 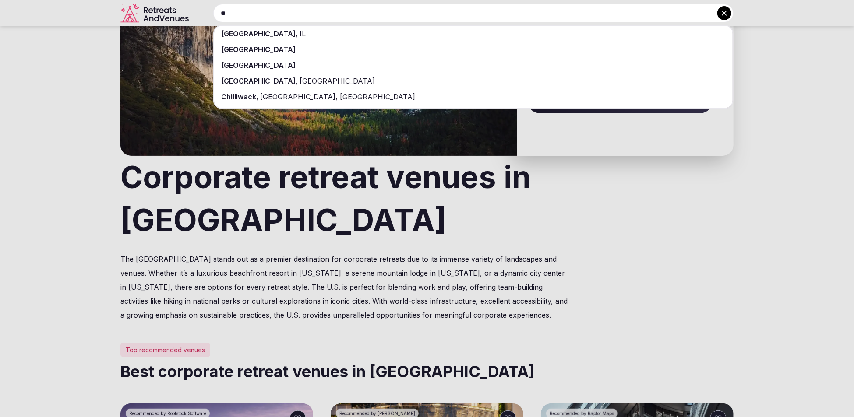 What do you see at coordinates (302, 34) in the screenshot?
I see `span: IL` at bounding box center [302, 34].